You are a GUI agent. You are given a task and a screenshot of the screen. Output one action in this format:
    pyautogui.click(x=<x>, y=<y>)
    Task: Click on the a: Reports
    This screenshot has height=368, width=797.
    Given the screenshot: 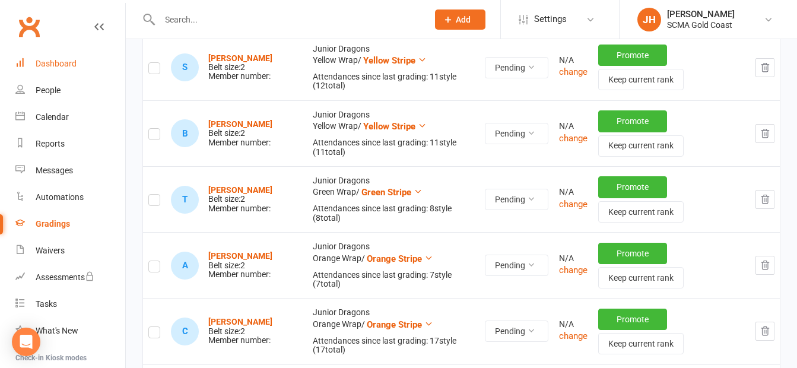 What is the action you would take?
    pyautogui.click(x=70, y=144)
    